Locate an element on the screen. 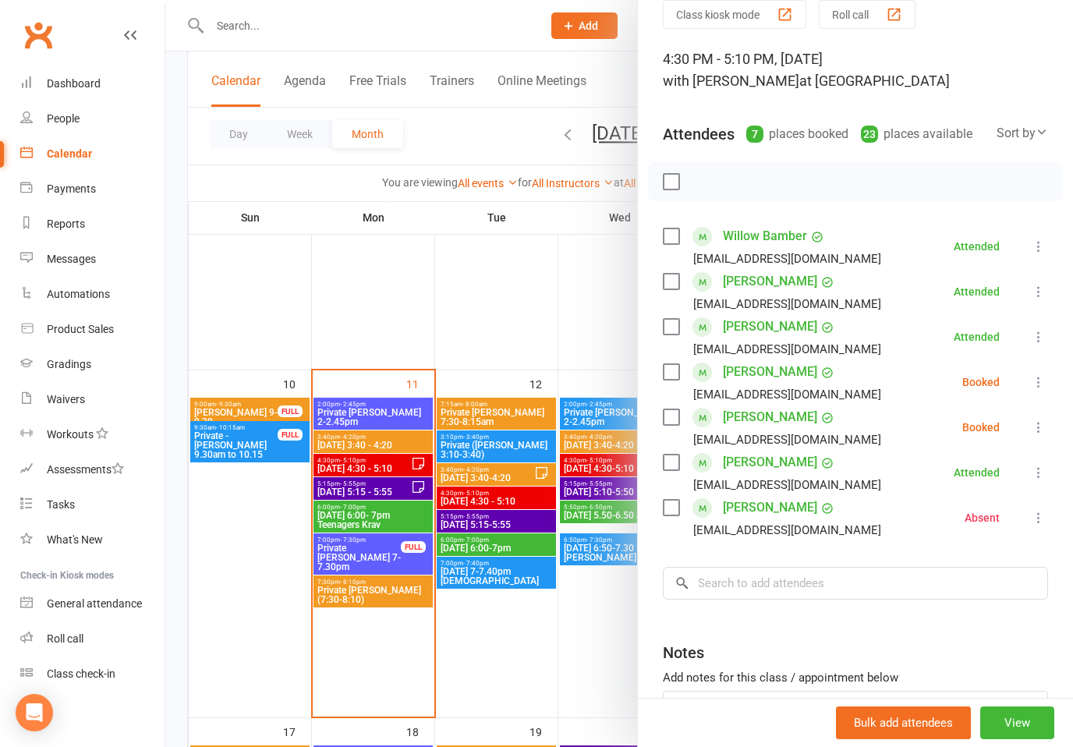 This screenshot has width=1073, height=747. div: 23 is located at coordinates (869, 134).